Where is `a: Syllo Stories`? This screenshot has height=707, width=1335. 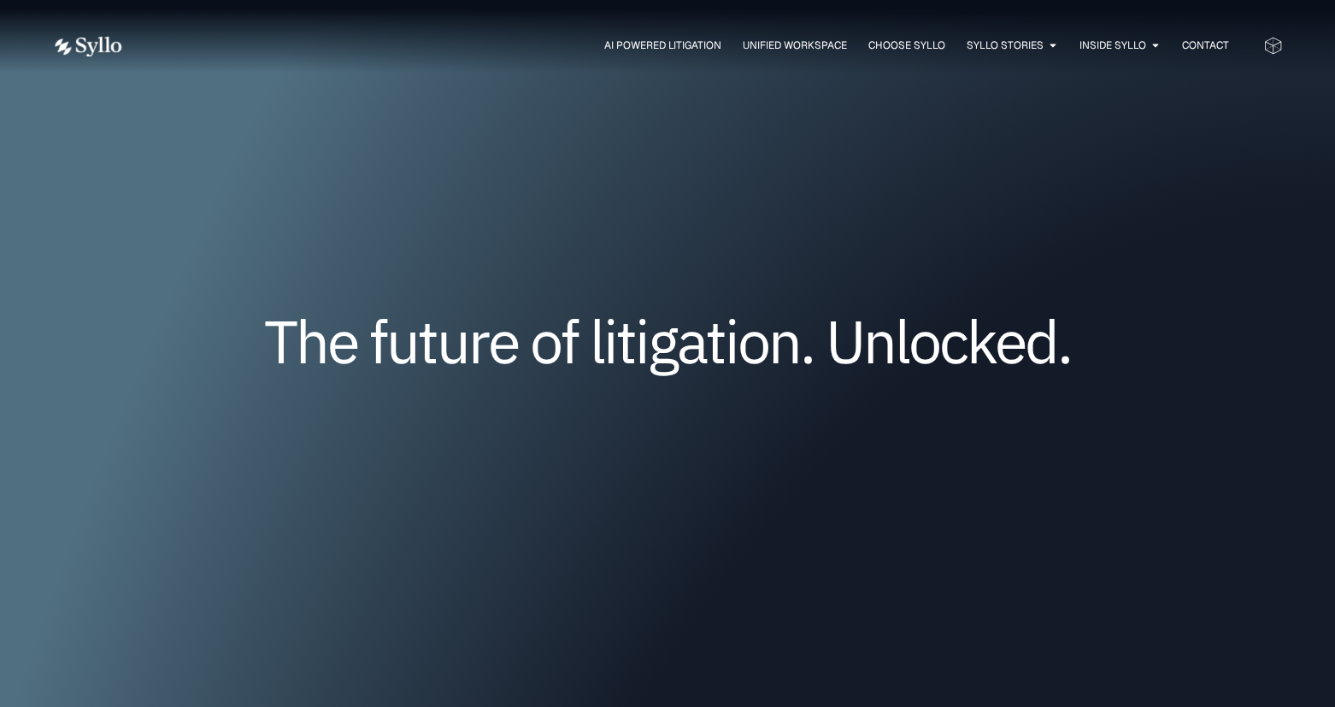
a: Syllo Stories is located at coordinates (1005, 45).